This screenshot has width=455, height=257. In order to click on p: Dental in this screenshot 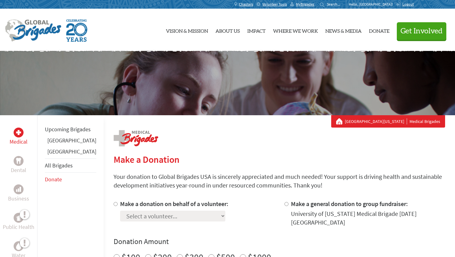, I will do `click(19, 170)`.